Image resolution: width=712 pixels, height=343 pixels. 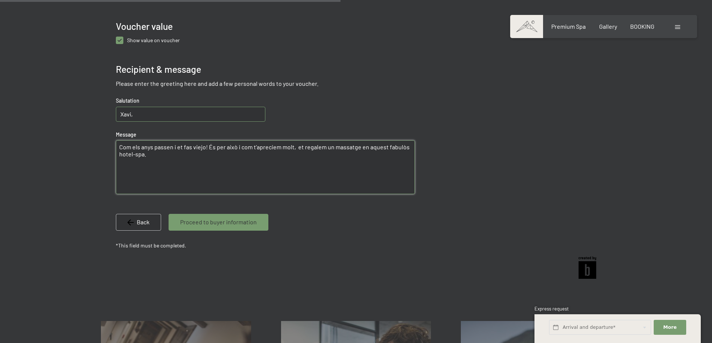 I want to click on a: Premium Spa, so click(x=568, y=26).